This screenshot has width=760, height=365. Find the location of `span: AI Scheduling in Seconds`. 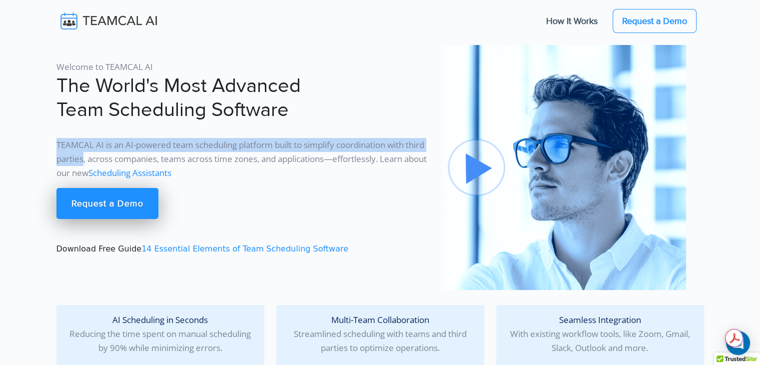

span: AI Scheduling in Seconds is located at coordinates (160, 319).